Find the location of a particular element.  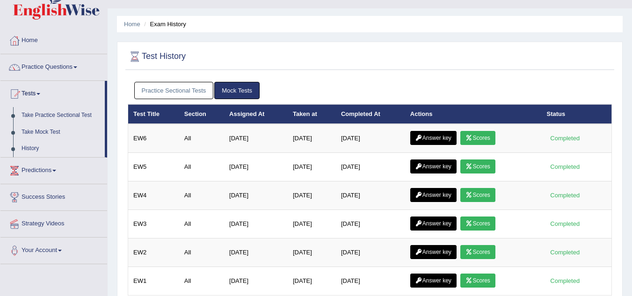

li: Exam History is located at coordinates (164, 24).